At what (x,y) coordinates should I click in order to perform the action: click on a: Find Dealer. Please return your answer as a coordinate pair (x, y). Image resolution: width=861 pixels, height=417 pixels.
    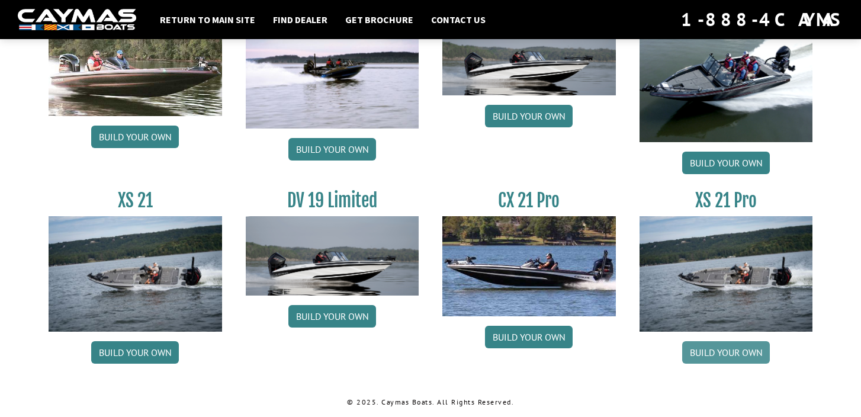
    Looking at the image, I should click on (300, 20).